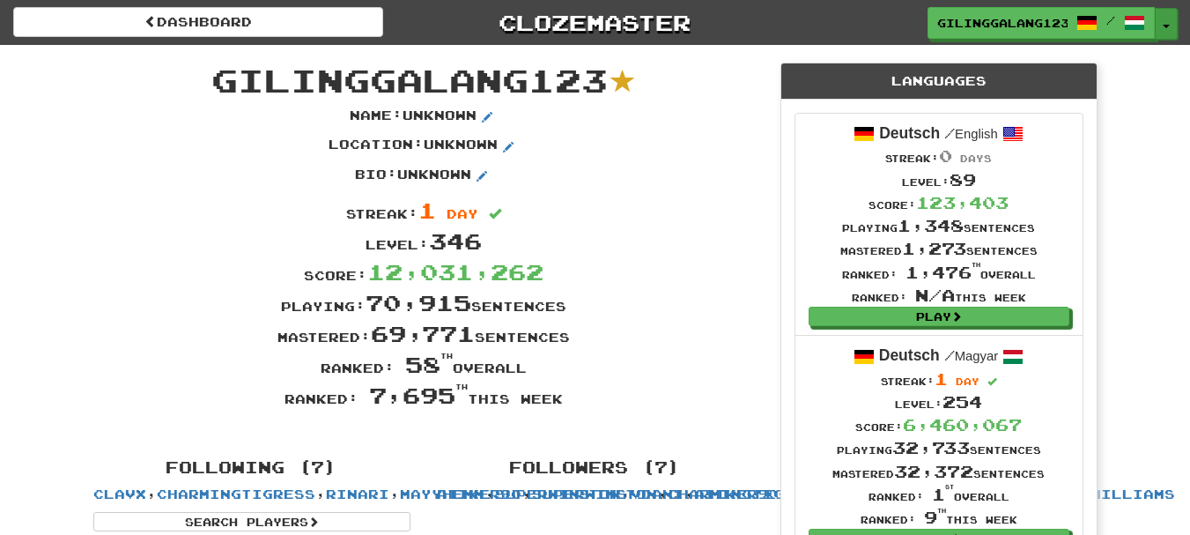 The width and height of the screenshot is (1190, 535). I want to click on a: Clozemaster, so click(595, 22).